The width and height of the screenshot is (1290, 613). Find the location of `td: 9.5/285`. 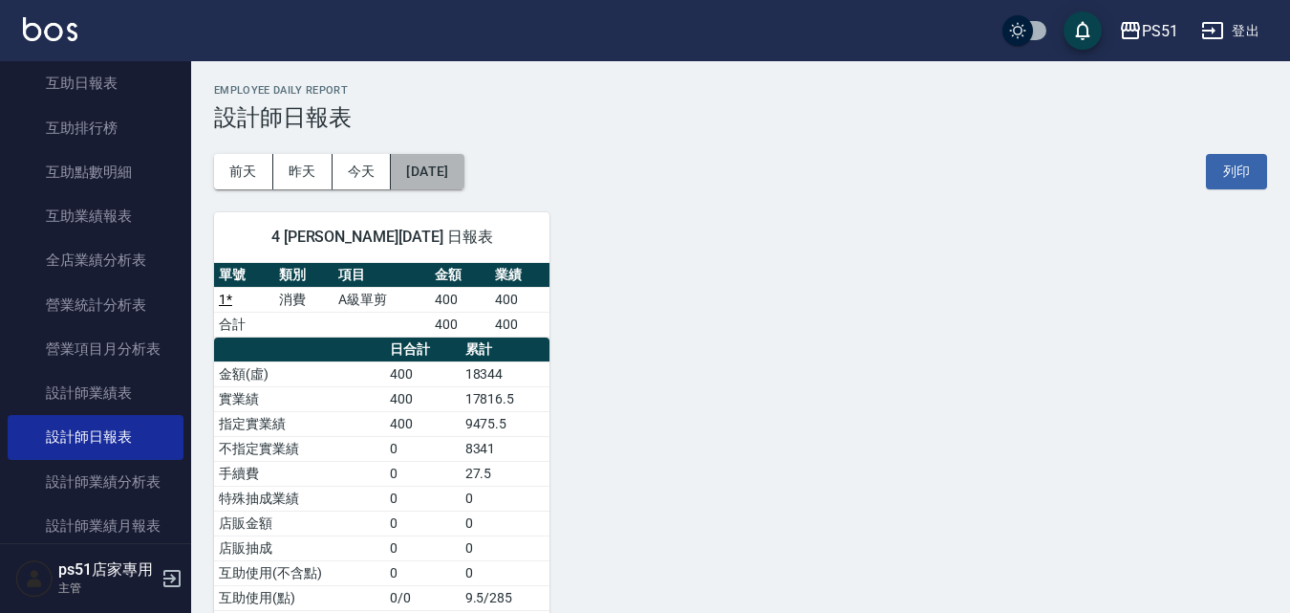

td: 9.5/285 is located at coordinates (505, 597).